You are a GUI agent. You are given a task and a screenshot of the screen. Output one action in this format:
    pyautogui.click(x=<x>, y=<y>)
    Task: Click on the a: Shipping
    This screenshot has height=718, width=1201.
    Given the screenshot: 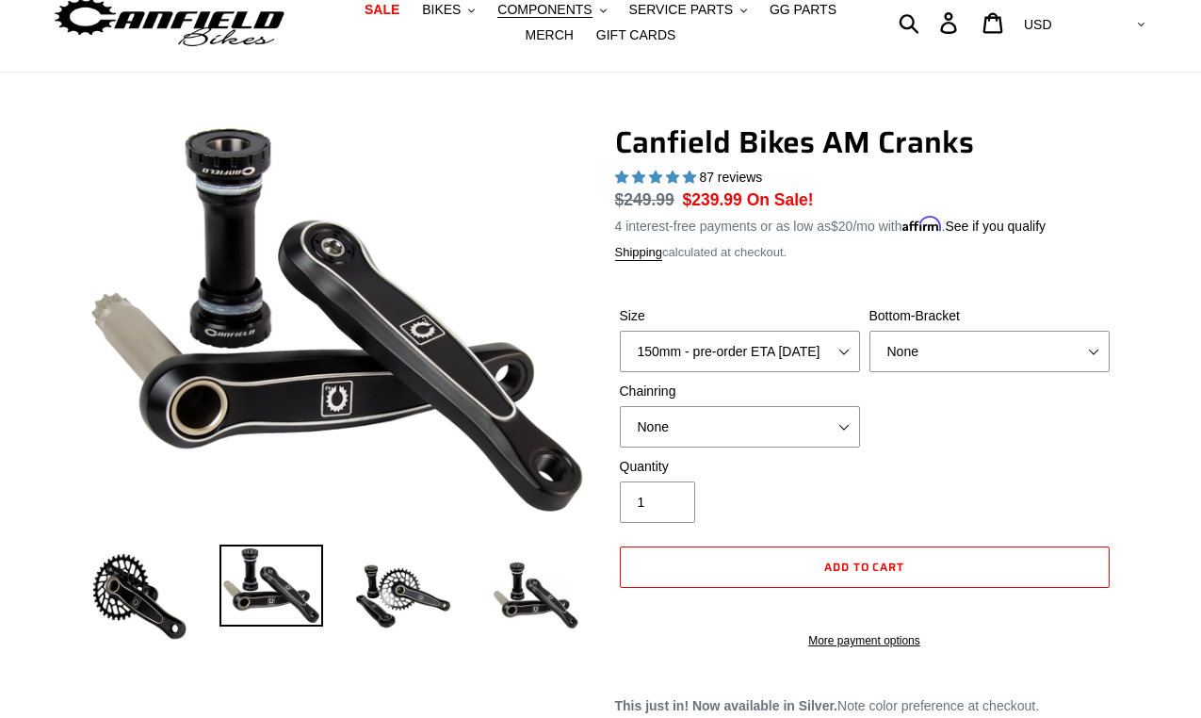 What is the action you would take?
    pyautogui.click(x=639, y=252)
    